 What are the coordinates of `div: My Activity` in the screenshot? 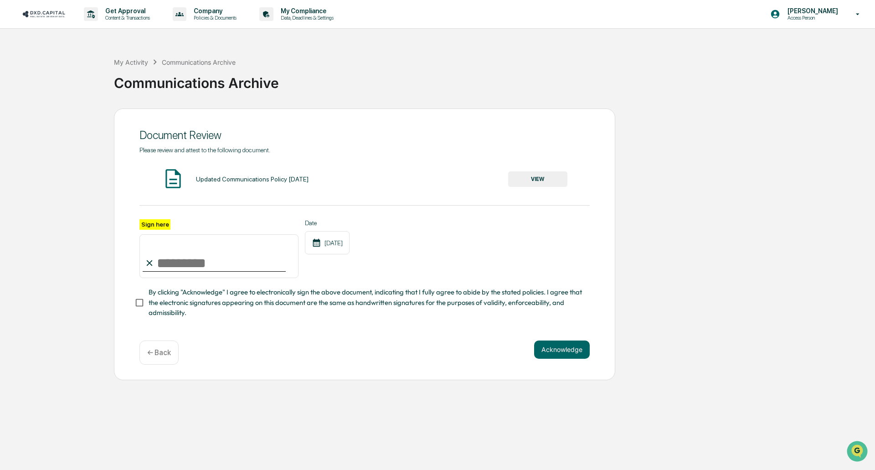 It's located at (131, 62).